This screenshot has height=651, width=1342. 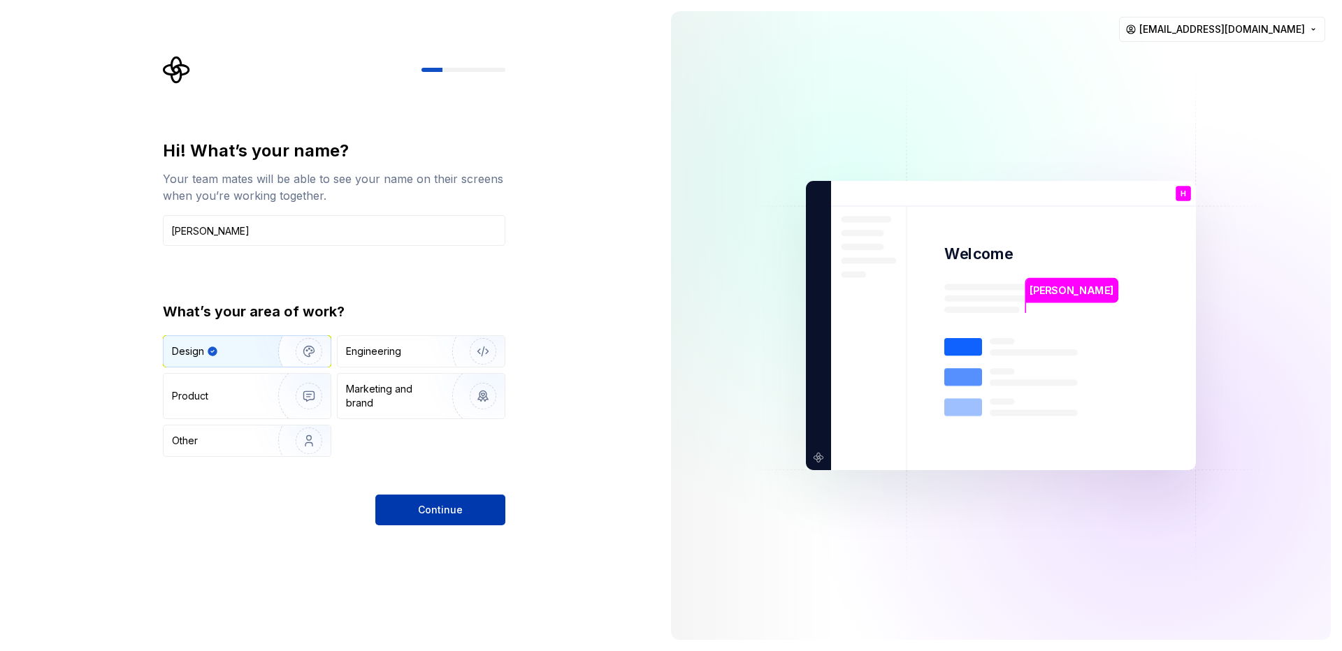 I want to click on div: Design, so click(x=188, y=351).